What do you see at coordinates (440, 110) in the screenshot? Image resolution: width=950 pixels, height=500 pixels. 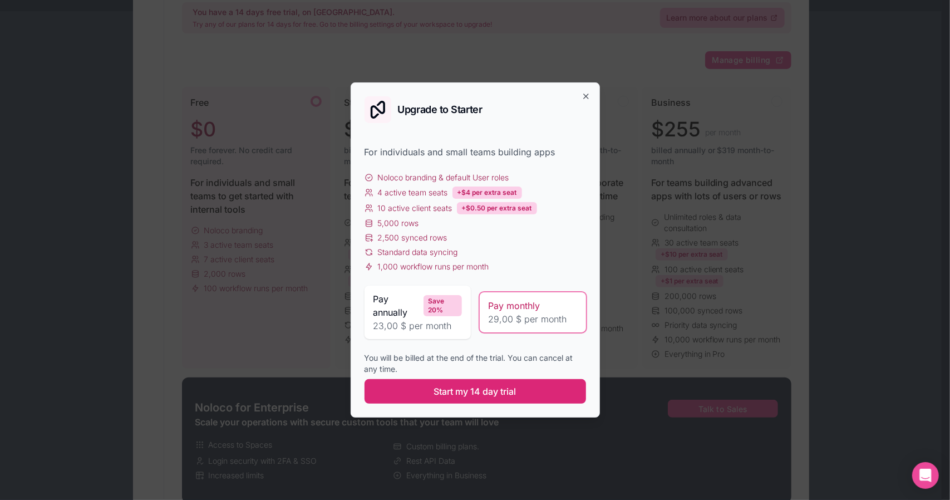 I see `h2: Upgrade to Starter` at bounding box center [440, 110].